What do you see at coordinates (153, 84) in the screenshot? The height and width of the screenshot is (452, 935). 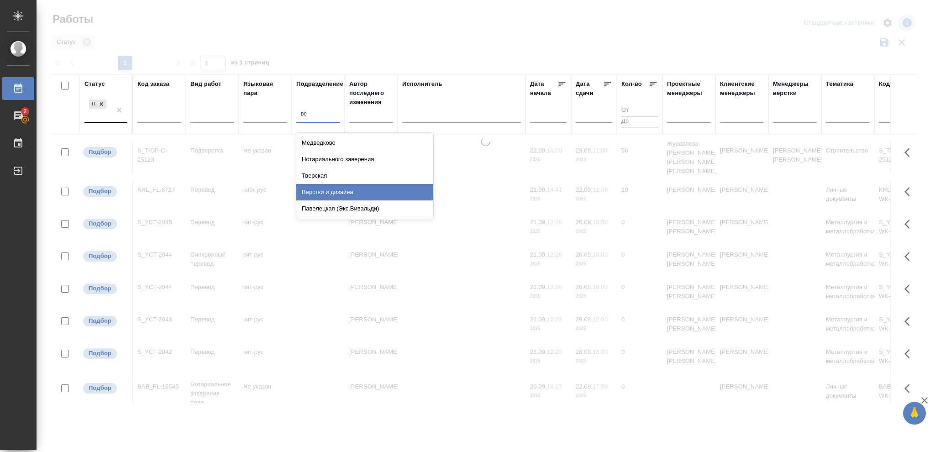 I see `div: Код заказа` at bounding box center [153, 84].